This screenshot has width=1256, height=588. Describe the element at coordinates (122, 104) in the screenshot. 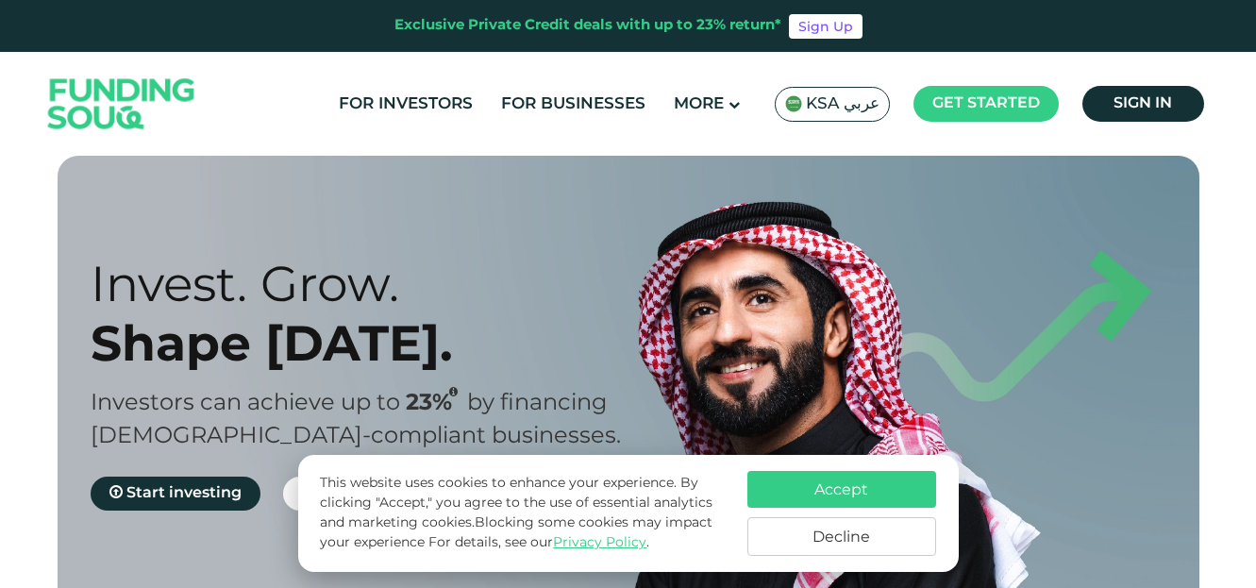

I see `img: Logo` at that location.